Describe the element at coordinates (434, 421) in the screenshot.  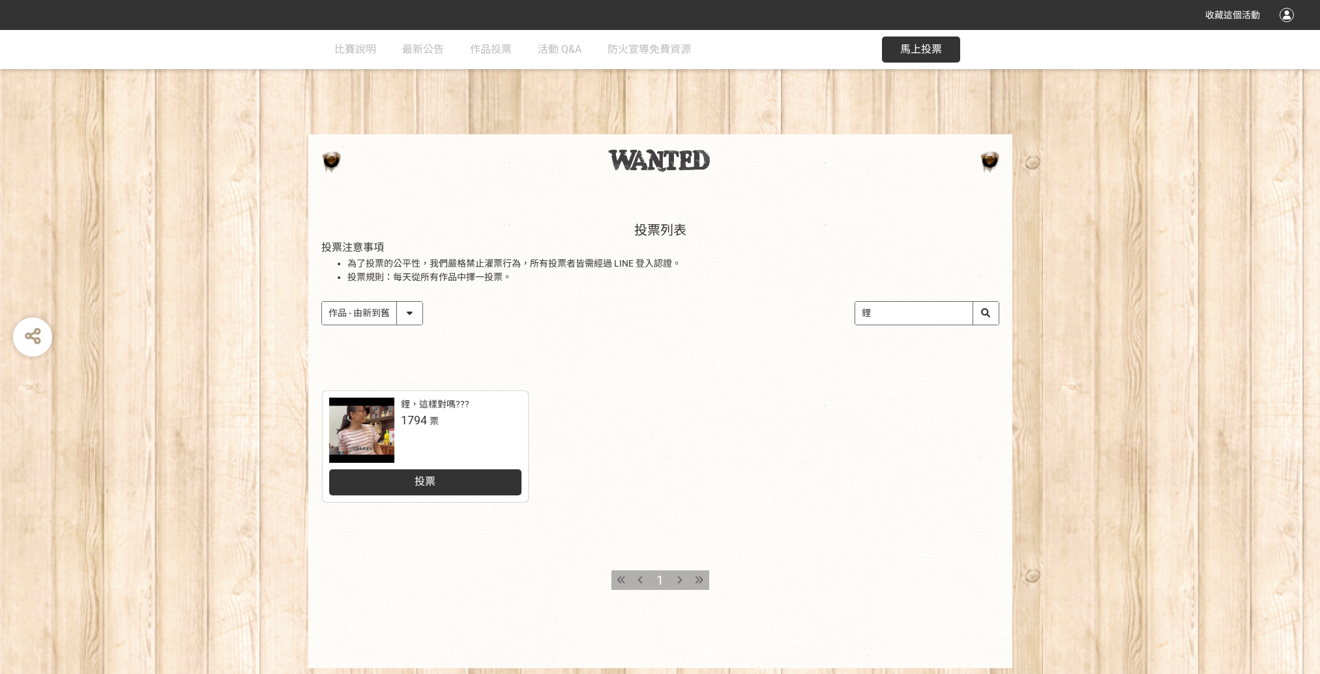
I see `span: 票` at that location.